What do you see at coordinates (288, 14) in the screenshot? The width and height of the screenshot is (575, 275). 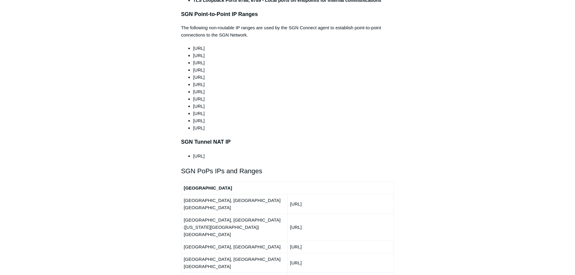 I see `h3: SGN Point-to-Point IP Ranges` at bounding box center [288, 14].